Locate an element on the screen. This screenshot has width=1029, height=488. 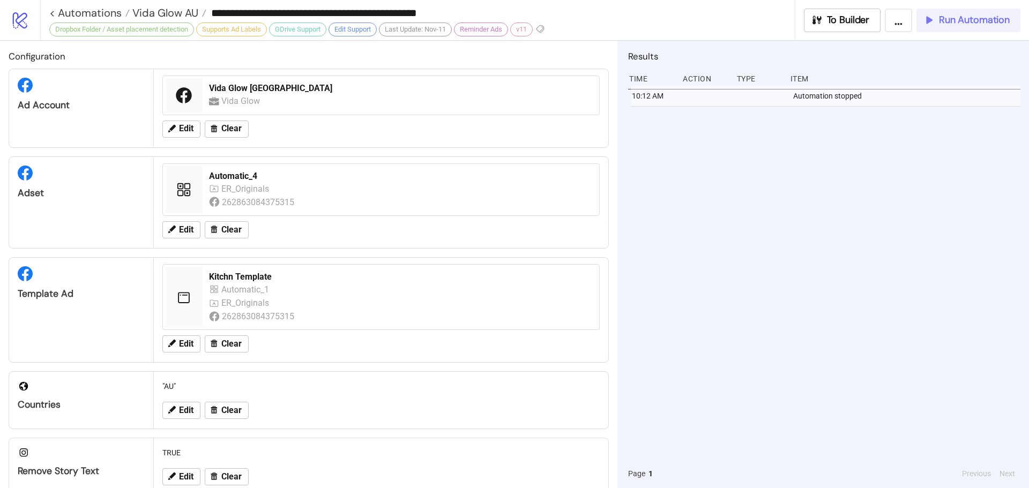
div: Automatic_4 is located at coordinates (401, 176).